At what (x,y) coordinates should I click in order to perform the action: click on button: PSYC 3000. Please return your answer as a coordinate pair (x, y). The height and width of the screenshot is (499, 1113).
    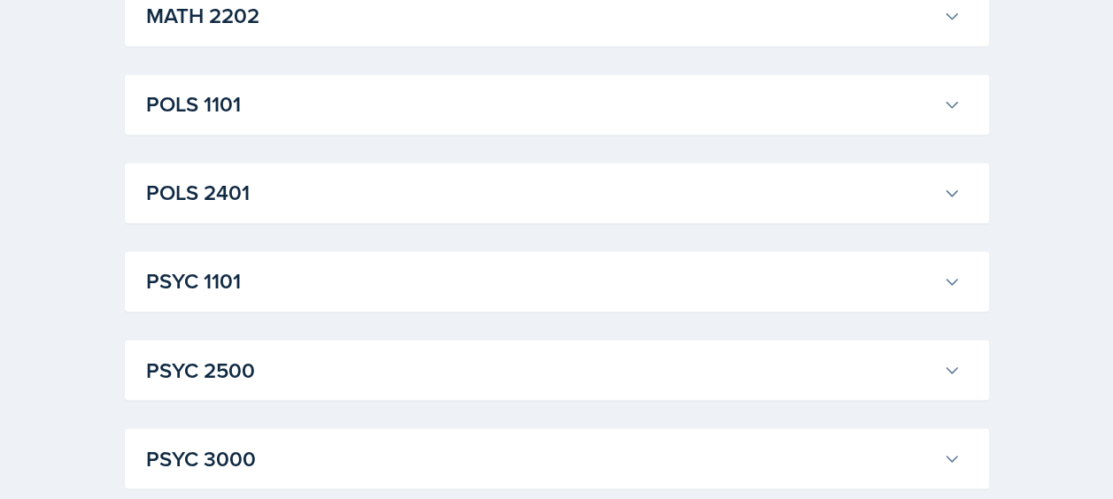
    Looking at the image, I should click on (553, 458).